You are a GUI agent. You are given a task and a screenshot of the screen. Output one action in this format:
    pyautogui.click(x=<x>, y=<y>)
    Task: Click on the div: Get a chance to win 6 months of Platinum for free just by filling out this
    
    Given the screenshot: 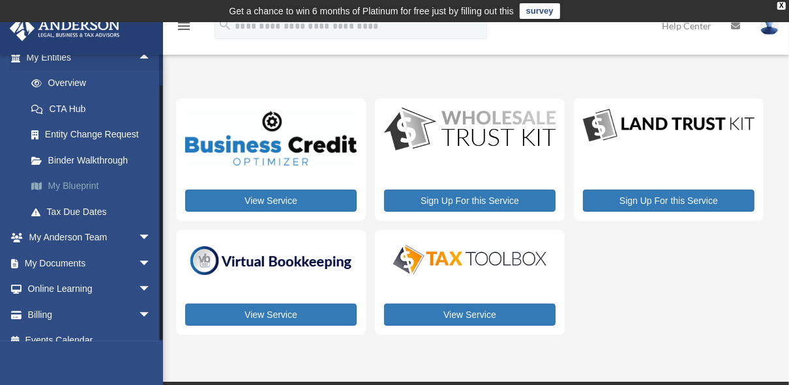 What is the action you would take?
    pyautogui.click(x=371, y=11)
    